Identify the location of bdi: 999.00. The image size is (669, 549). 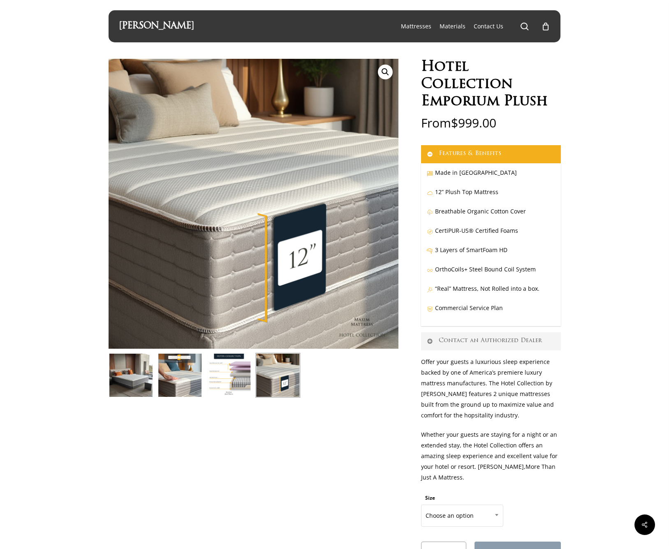
(473, 122).